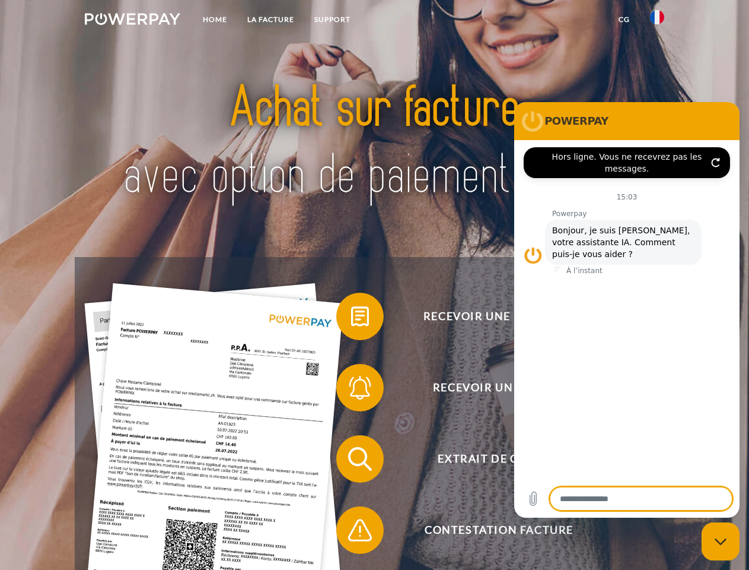 This screenshot has width=749, height=570. I want to click on a: Recevoir une facture ?, so click(491, 316).